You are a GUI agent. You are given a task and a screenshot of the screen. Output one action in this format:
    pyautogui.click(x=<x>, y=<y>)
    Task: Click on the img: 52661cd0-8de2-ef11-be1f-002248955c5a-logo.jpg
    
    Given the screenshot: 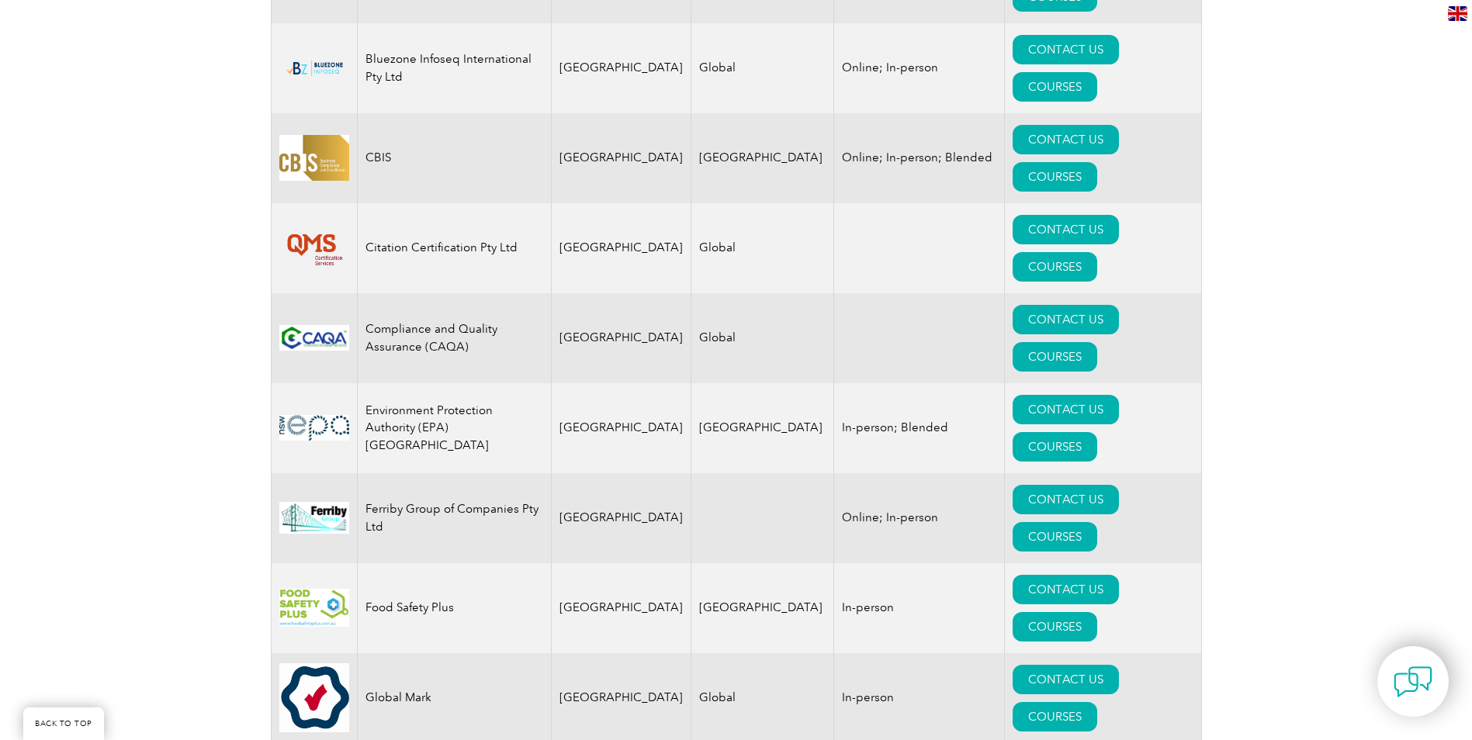 What is the action you would take?
    pyautogui.click(x=314, y=518)
    